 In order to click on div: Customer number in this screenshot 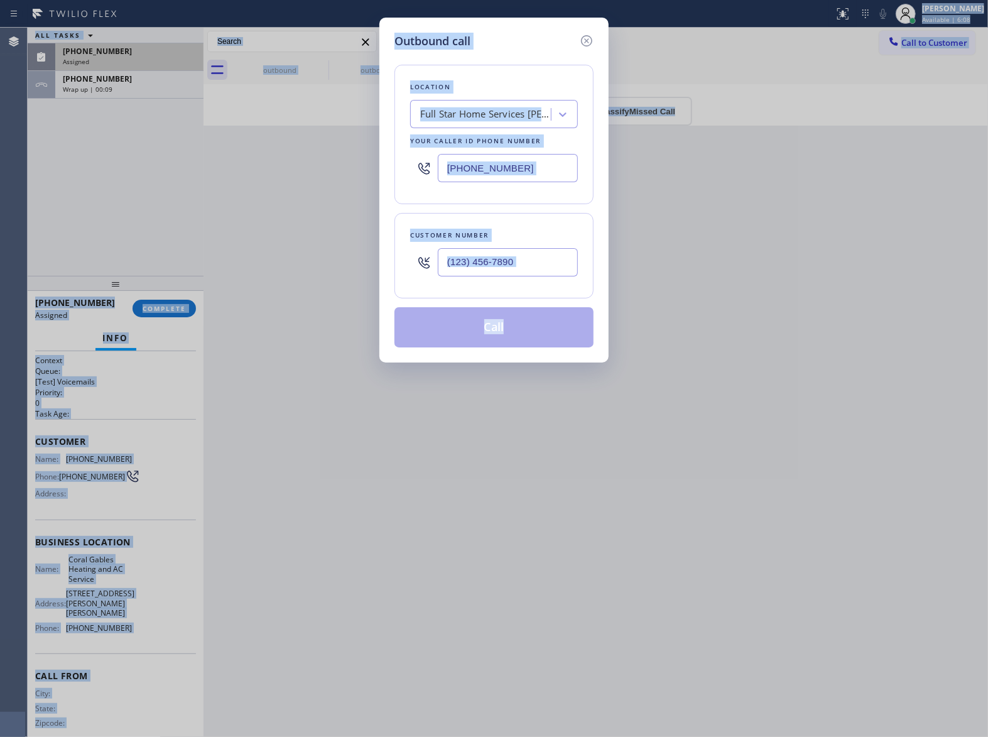, I will do `click(494, 235)`.